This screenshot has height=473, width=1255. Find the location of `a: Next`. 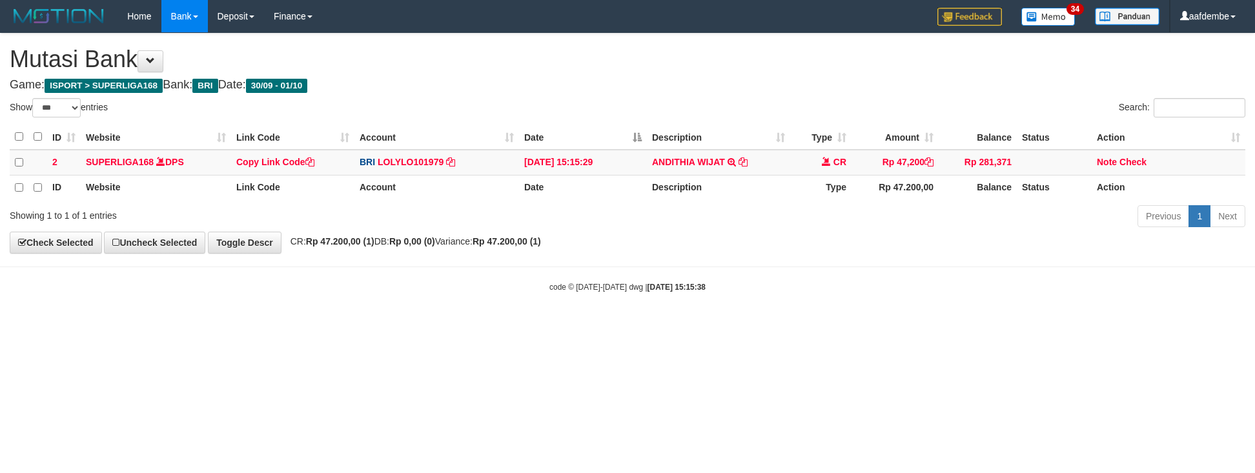

a: Next is located at coordinates (1228, 216).